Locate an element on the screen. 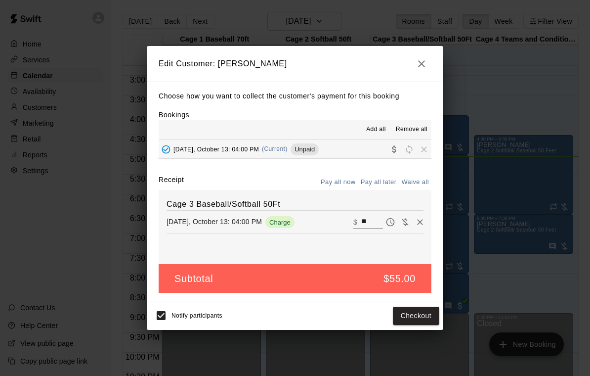 This screenshot has width=590, height=376. button: Added - Collect Payment is located at coordinates (166, 149).